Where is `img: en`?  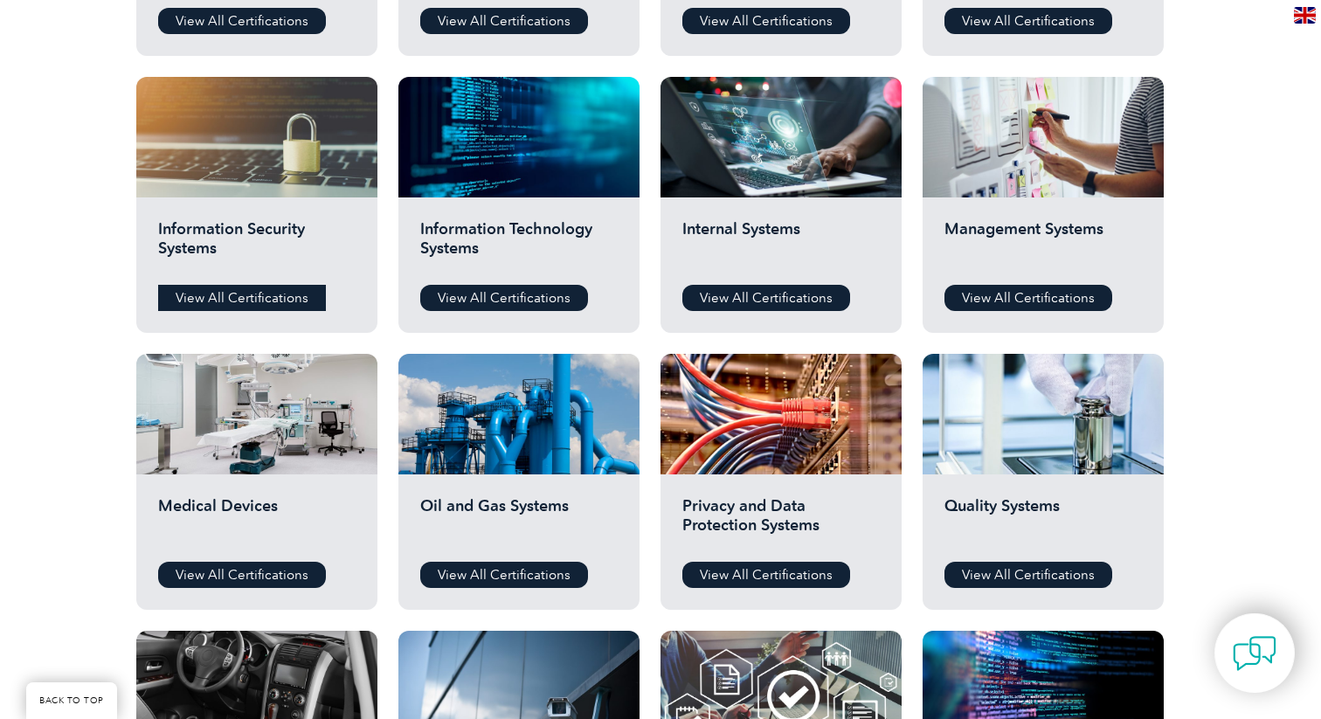 img: en is located at coordinates (1305, 15).